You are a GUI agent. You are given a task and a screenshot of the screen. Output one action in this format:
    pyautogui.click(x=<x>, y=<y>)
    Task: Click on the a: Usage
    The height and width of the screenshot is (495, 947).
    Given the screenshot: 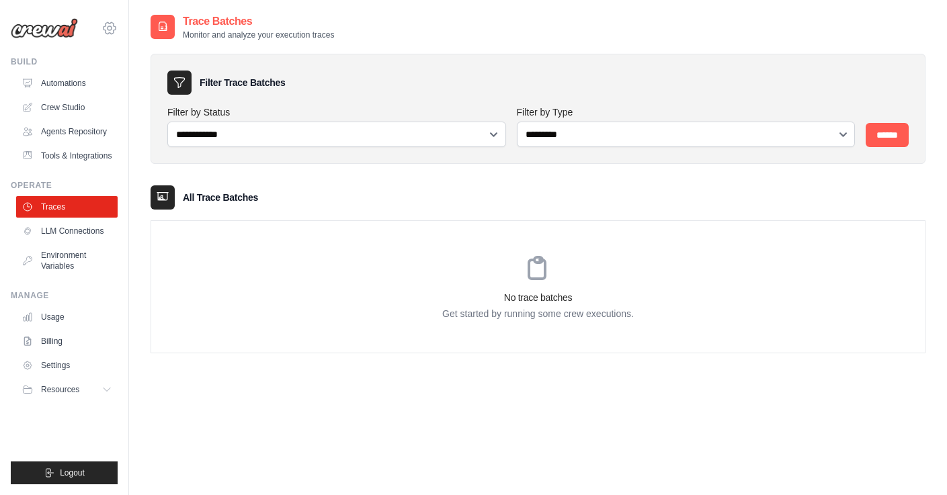 What is the action you would take?
    pyautogui.click(x=67, y=317)
    